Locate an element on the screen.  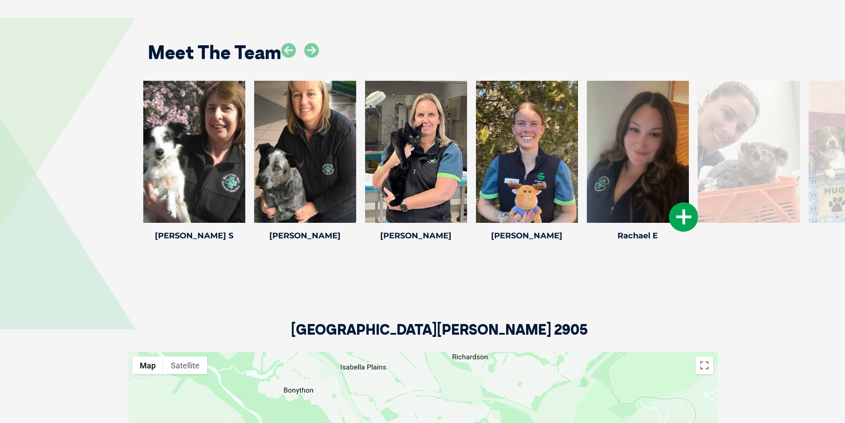
h4: Rachael E is located at coordinates (638, 236).